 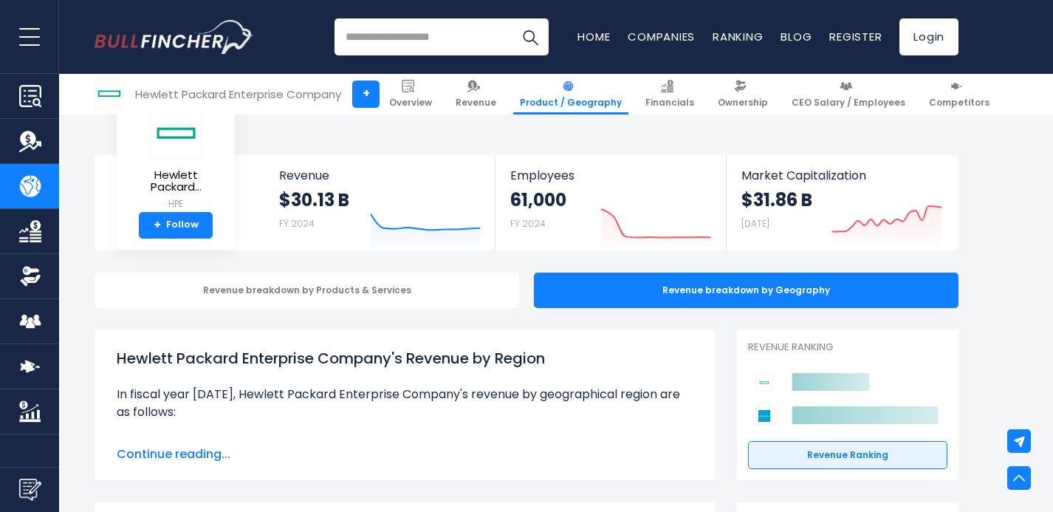 What do you see at coordinates (743, 103) in the screenshot?
I see `span: Ownership` at bounding box center [743, 103].